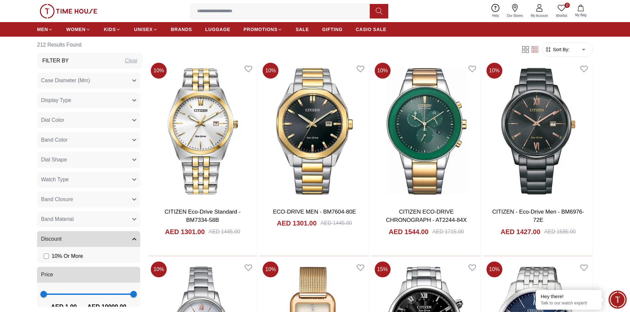 The width and height of the screenshot is (630, 312). I want to click on span: MEN, so click(42, 29).